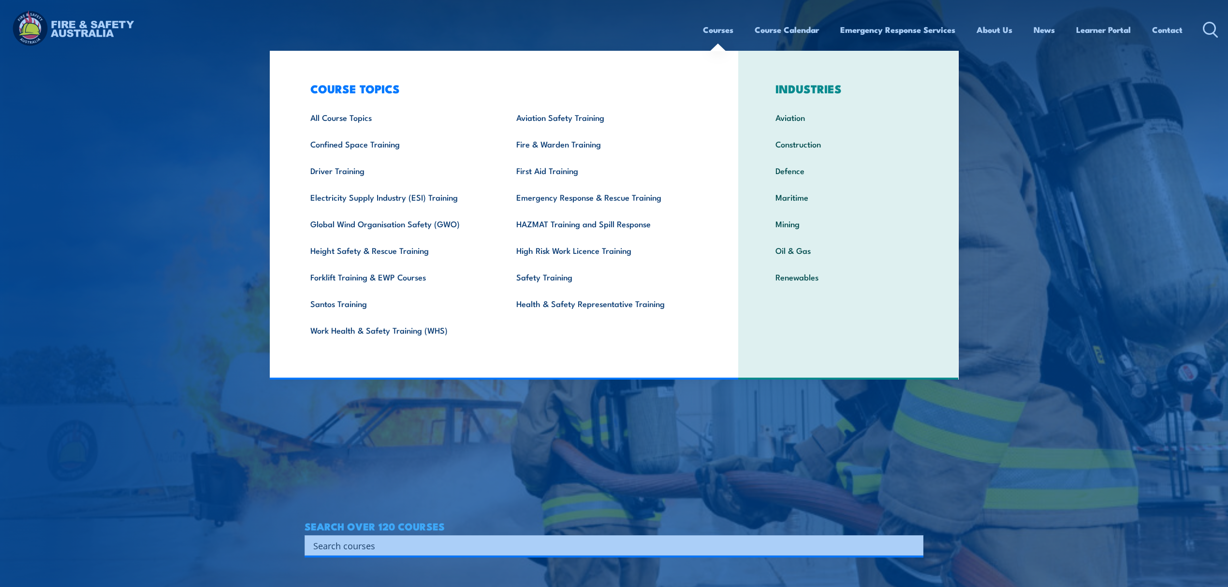  What do you see at coordinates (848, 197) in the screenshot?
I see `a: Maritime` at bounding box center [848, 197].